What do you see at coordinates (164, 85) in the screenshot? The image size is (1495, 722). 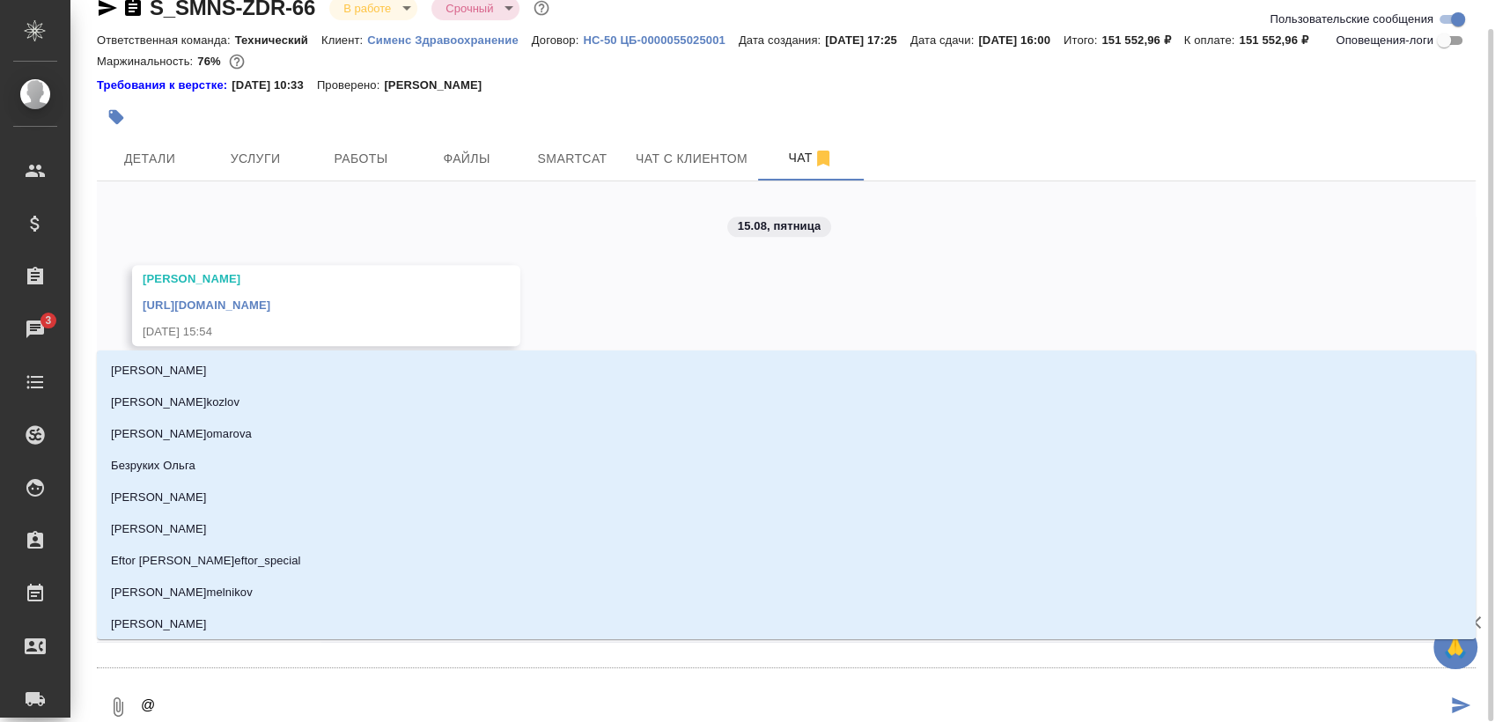 I see `div: Нажми, чтобы открыть папку с инструкцией` at bounding box center [164, 85].